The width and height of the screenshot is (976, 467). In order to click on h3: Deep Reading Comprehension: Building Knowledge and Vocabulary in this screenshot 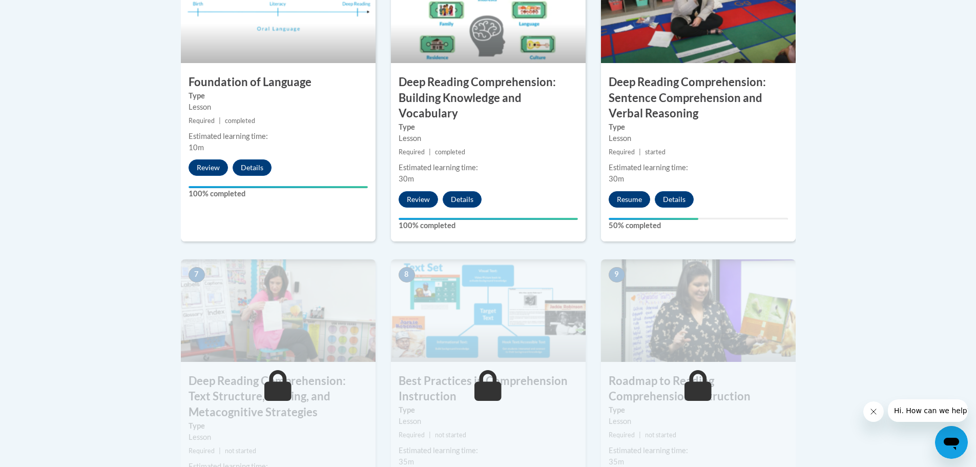, I will do `click(488, 98)`.